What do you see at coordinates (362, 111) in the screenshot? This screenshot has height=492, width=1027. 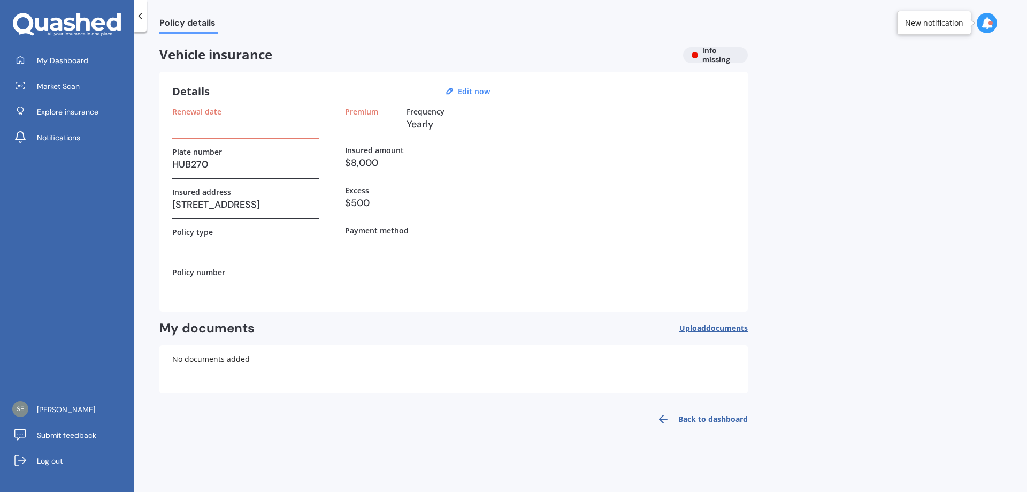 I see `label: Premium` at bounding box center [362, 111].